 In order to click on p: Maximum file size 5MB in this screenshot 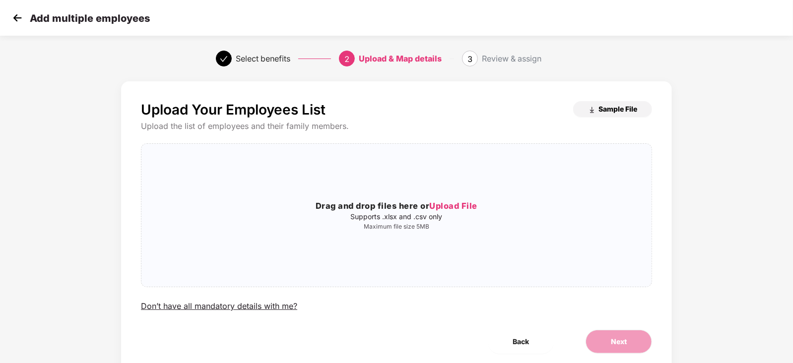, I will do `click(396, 227)`.